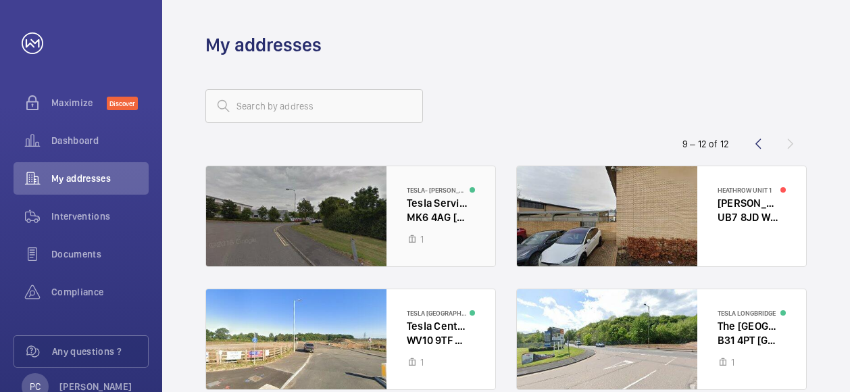 The height and width of the screenshot is (392, 850). Describe the element at coordinates (705, 144) in the screenshot. I see `div: 9 – 12 of 12` at that location.